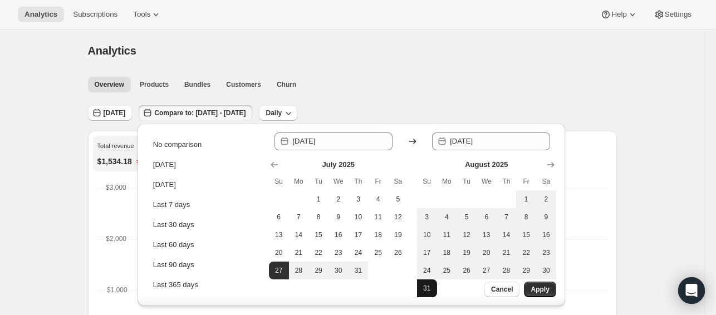 This screenshot has width=716, height=315. I want to click on span: 20, so click(279, 253).